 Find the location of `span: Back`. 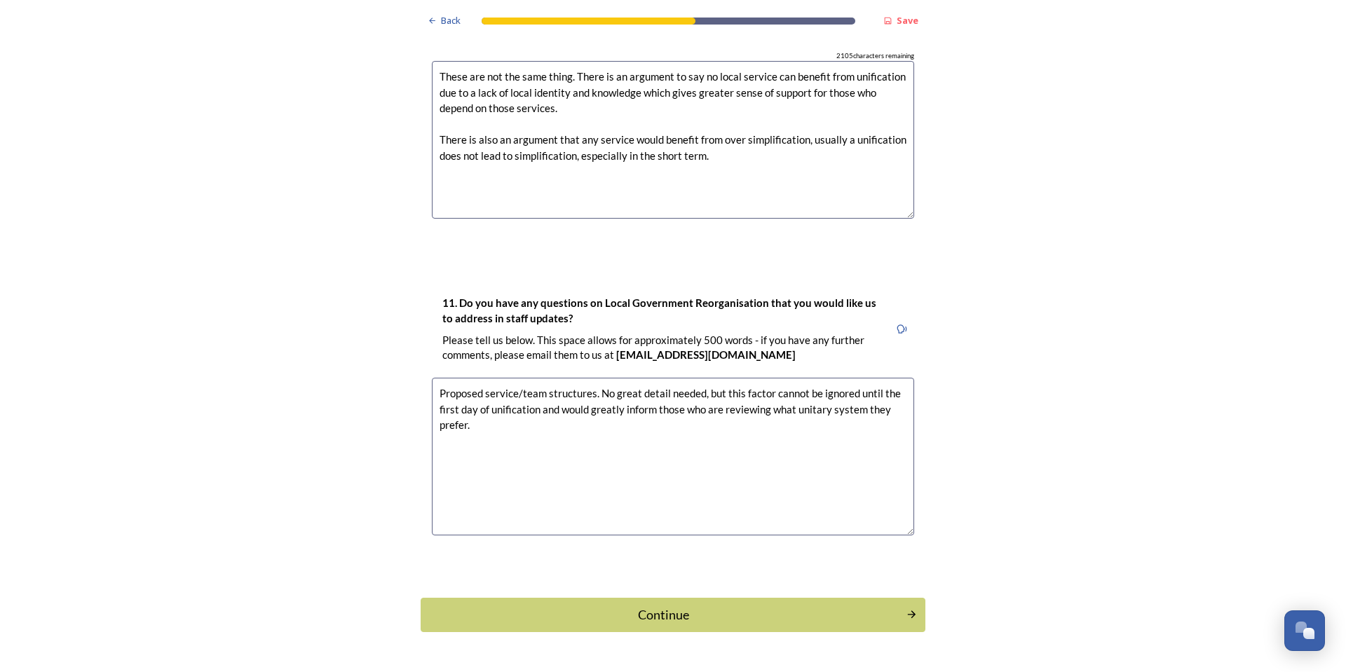

span: Back is located at coordinates (451, 20).